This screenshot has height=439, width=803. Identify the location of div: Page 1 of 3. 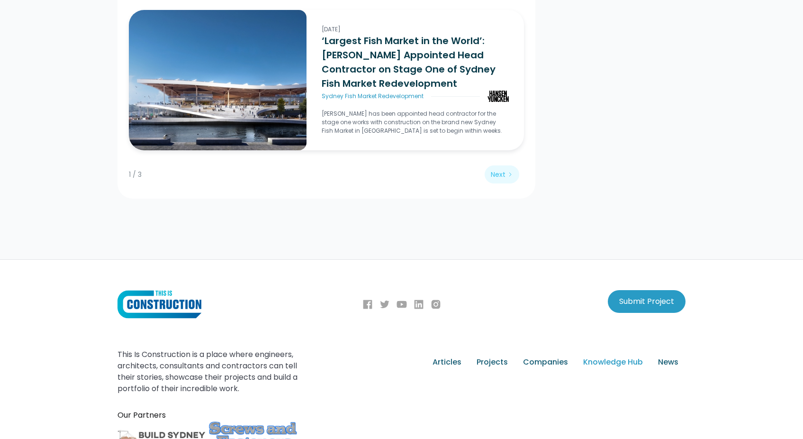
(135, 174).